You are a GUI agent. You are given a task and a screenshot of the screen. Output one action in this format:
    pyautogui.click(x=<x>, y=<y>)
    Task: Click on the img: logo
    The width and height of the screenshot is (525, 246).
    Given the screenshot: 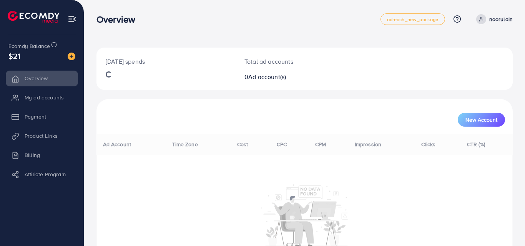 What is the action you would take?
    pyautogui.click(x=33, y=17)
    